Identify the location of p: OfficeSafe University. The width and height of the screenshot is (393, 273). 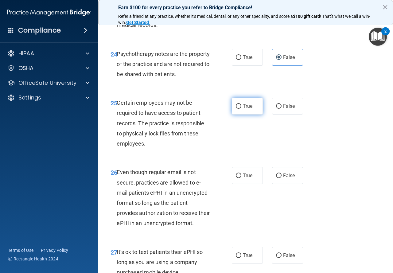
(47, 83).